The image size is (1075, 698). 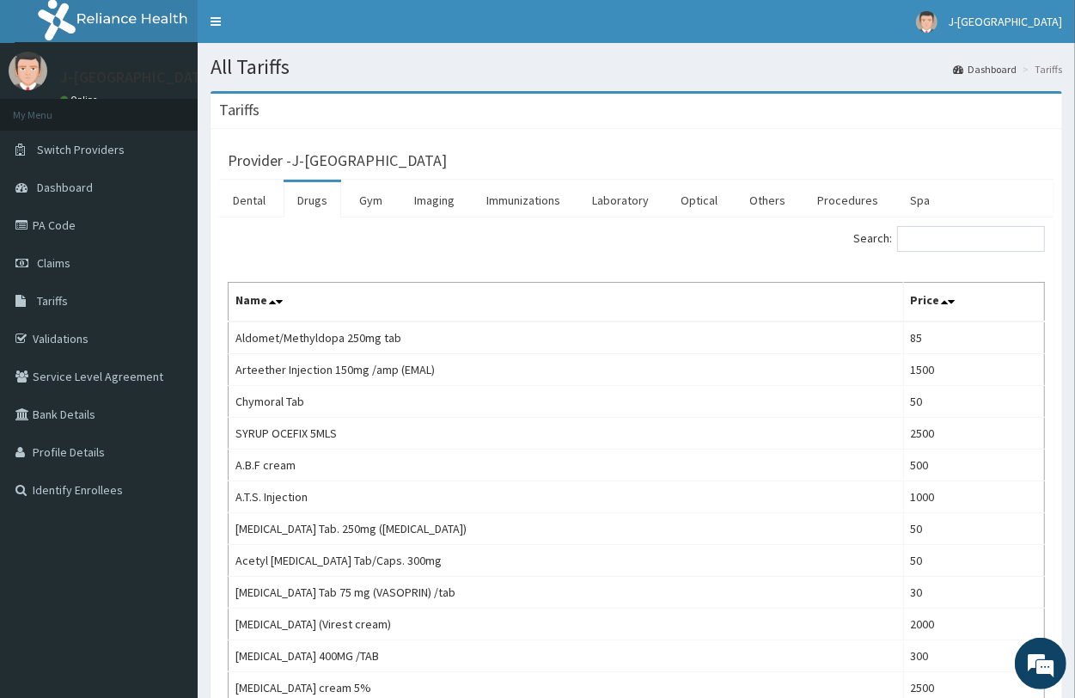 What do you see at coordinates (169, 303) in the screenshot?
I see `span: We're online!` at bounding box center [169, 303].